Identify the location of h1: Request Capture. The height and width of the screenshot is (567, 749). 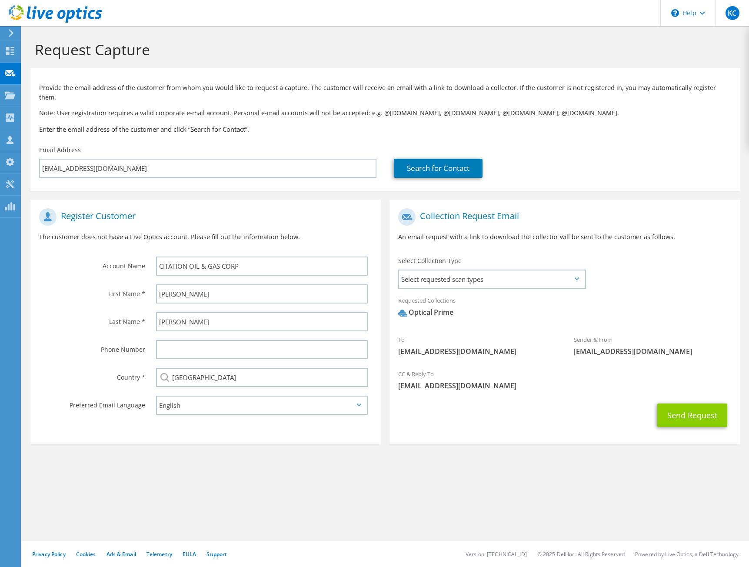
(383, 50).